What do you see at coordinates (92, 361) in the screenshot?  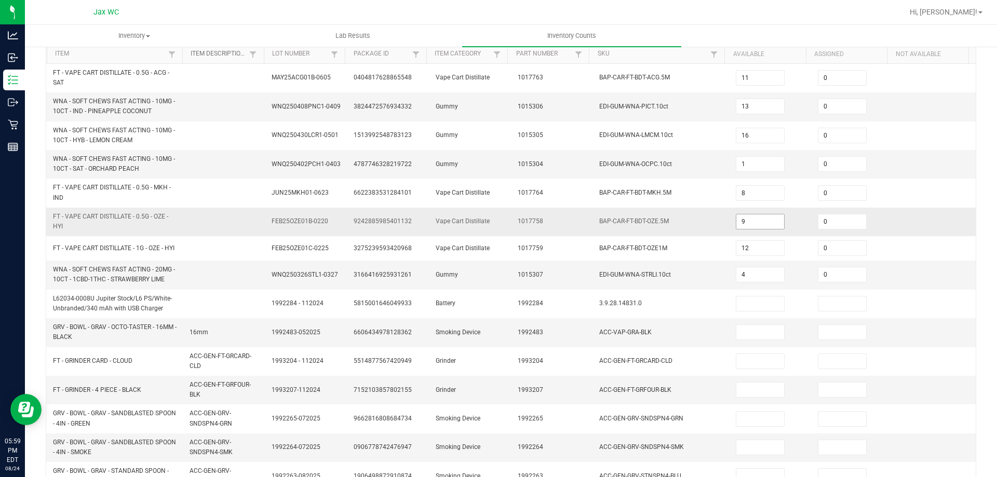 I see `span: FT - GRINDER CARD - CLOUD` at bounding box center [92, 361].